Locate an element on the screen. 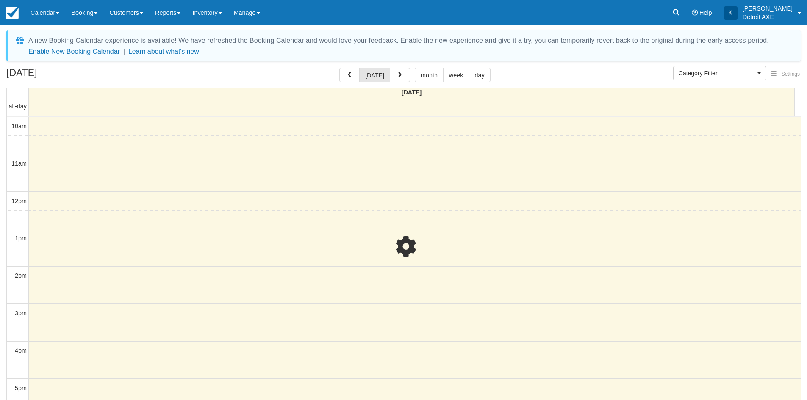 The height and width of the screenshot is (400, 807). p: Detroit AXE is located at coordinates (768, 17).